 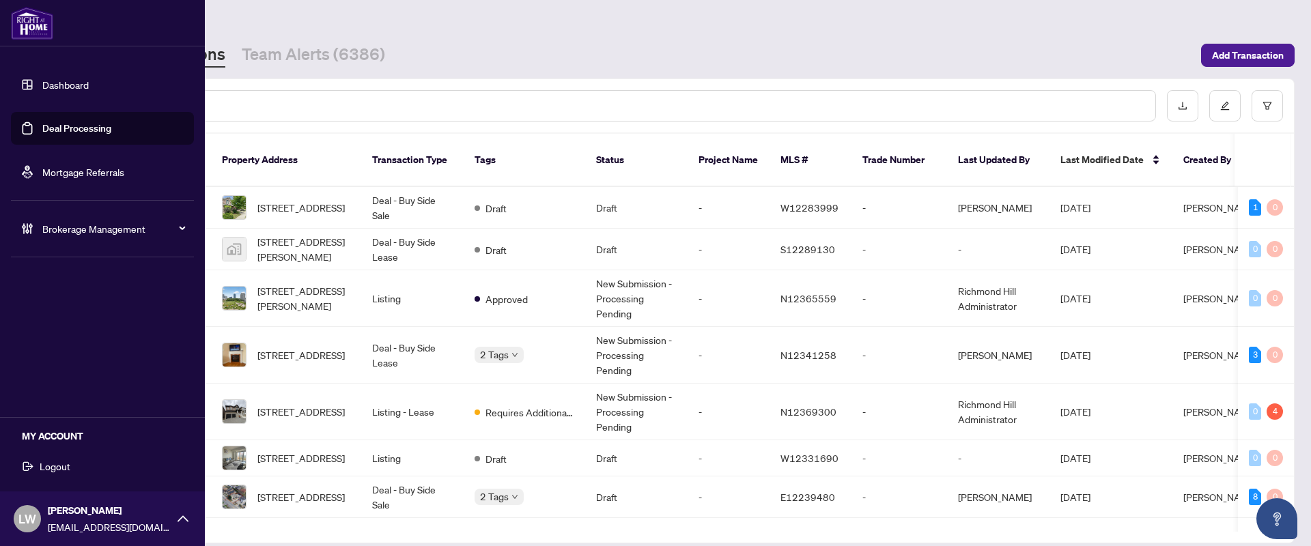 What do you see at coordinates (1248, 55) in the screenshot?
I see `span: Add Transaction` at bounding box center [1248, 55].